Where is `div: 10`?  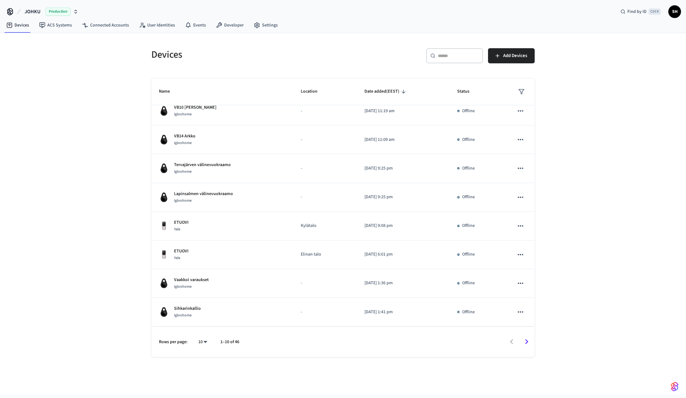
div: 10 is located at coordinates (203, 342).